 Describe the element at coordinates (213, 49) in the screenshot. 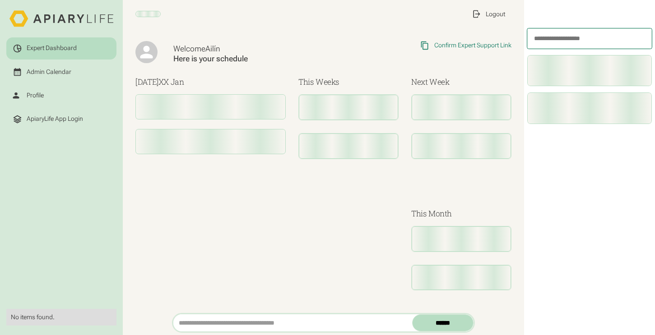

I see `span: Ailín` at that location.